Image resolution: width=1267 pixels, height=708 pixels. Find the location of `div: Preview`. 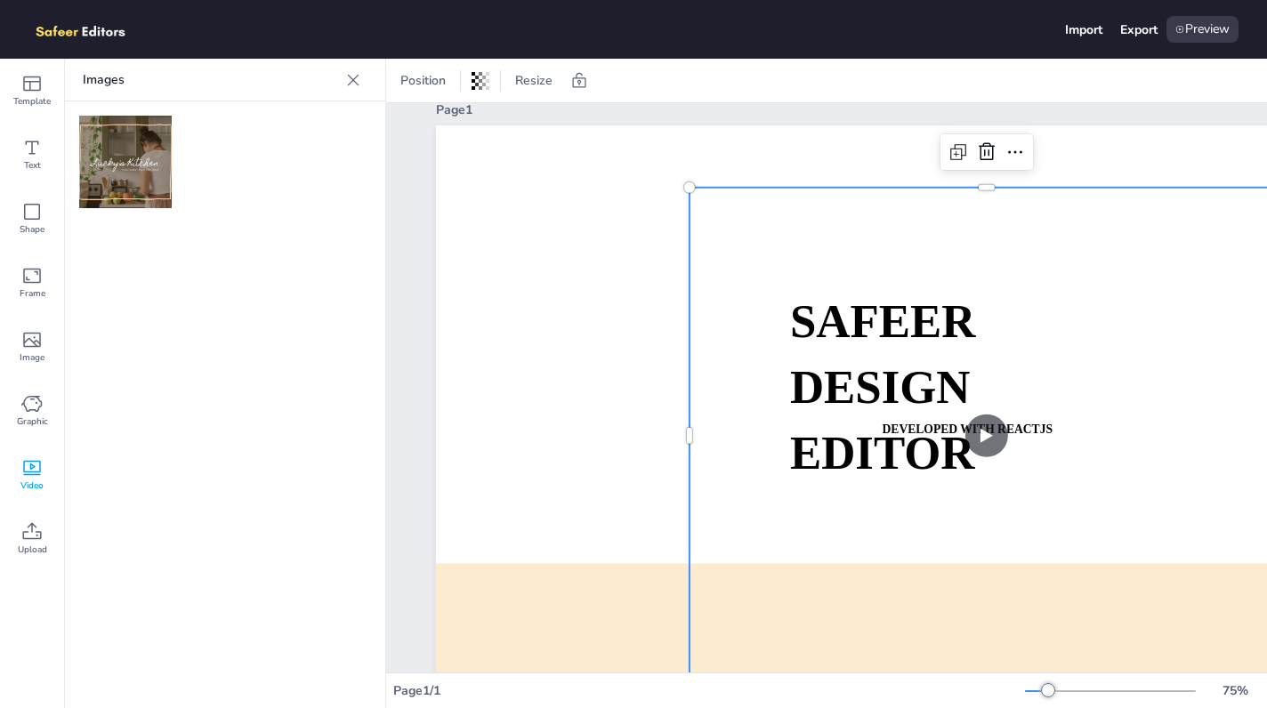

div: Preview is located at coordinates (1202, 29).